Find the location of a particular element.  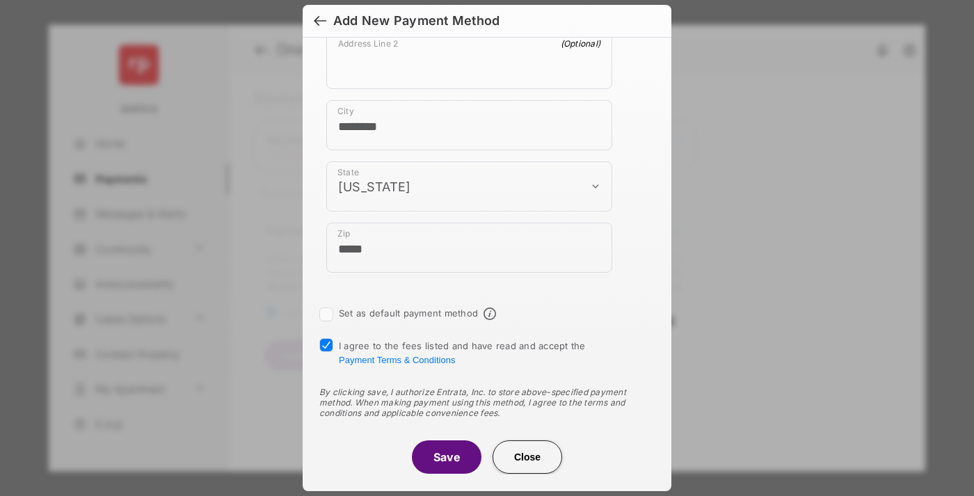

div: payment_method_screening[postal_addresses][locality] is located at coordinates (469, 125).